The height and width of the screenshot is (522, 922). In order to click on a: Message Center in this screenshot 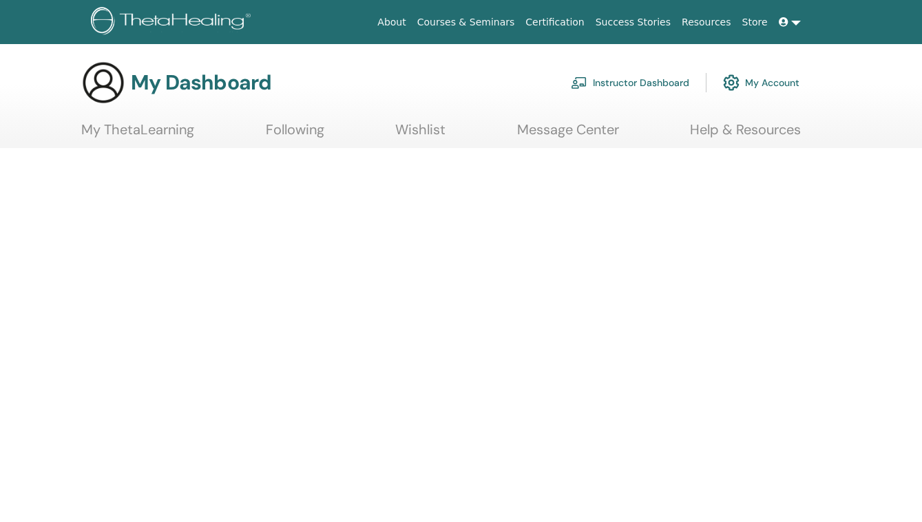, I will do `click(568, 134)`.